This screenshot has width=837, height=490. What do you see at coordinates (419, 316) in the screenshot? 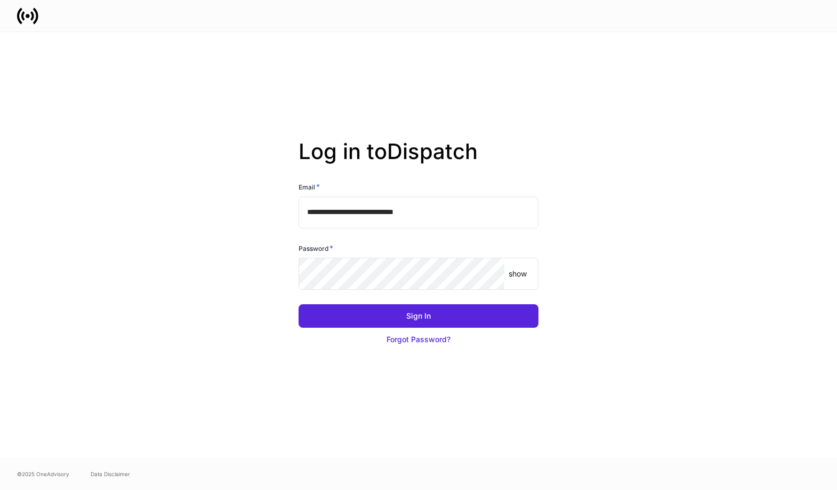
I see `button: Sign In` at bounding box center [419, 316].